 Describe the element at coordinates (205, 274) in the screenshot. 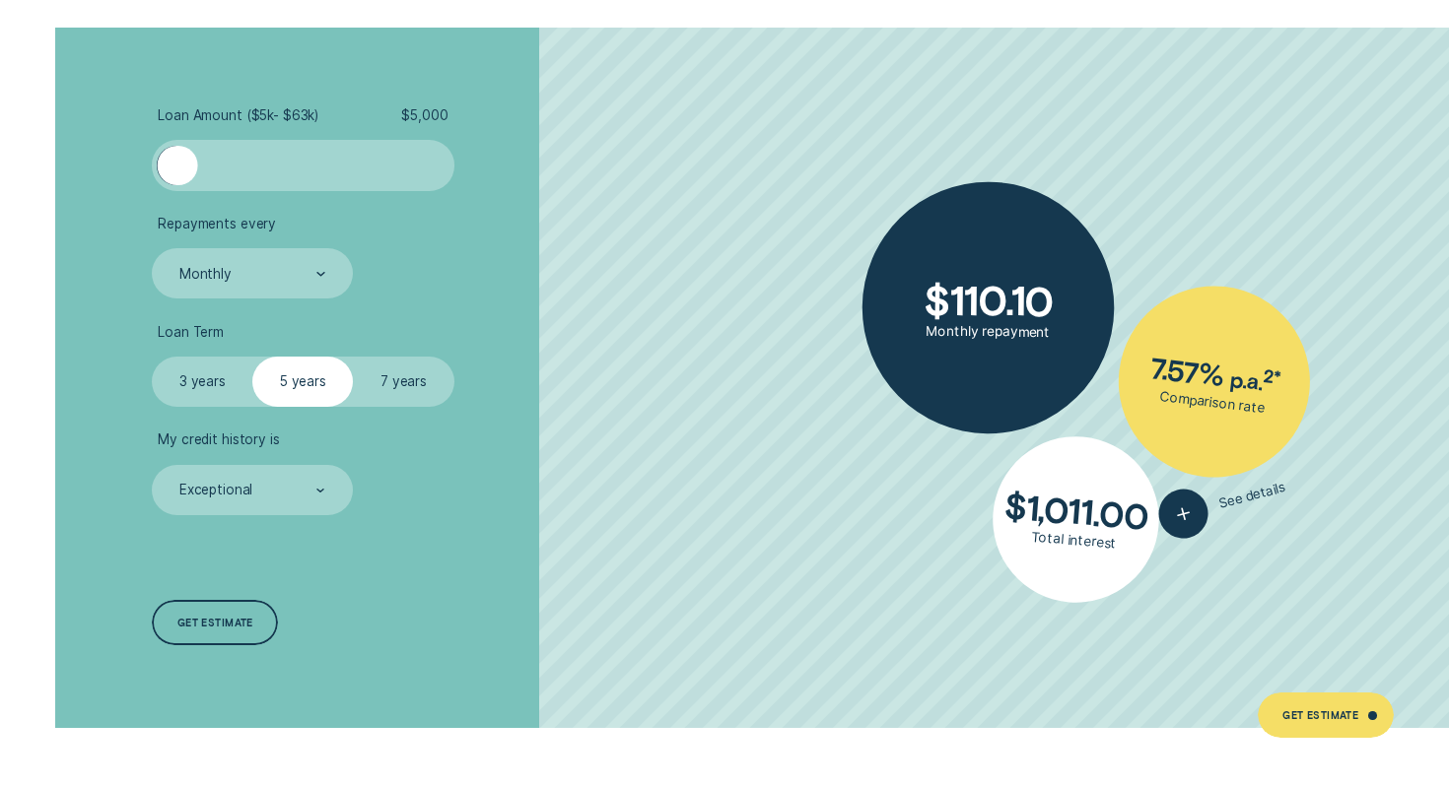

I see `div: Monthly` at that location.